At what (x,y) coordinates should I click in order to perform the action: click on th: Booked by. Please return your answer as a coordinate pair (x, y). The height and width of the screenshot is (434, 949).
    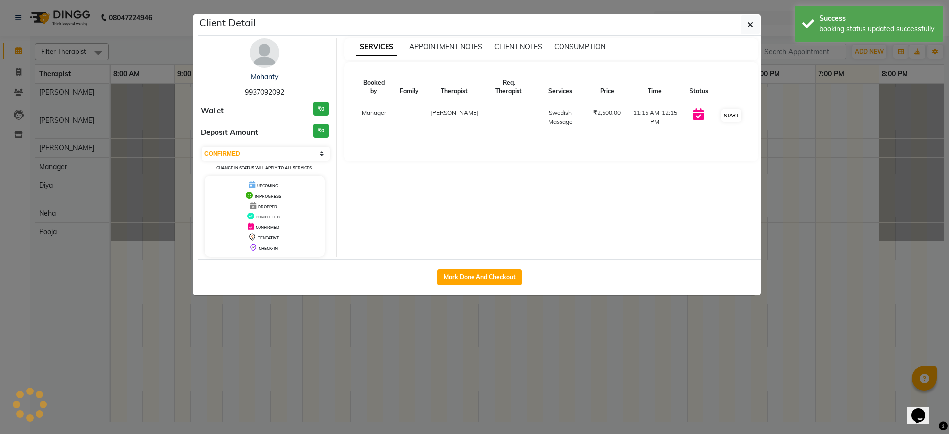
    Looking at the image, I should click on (373, 87).